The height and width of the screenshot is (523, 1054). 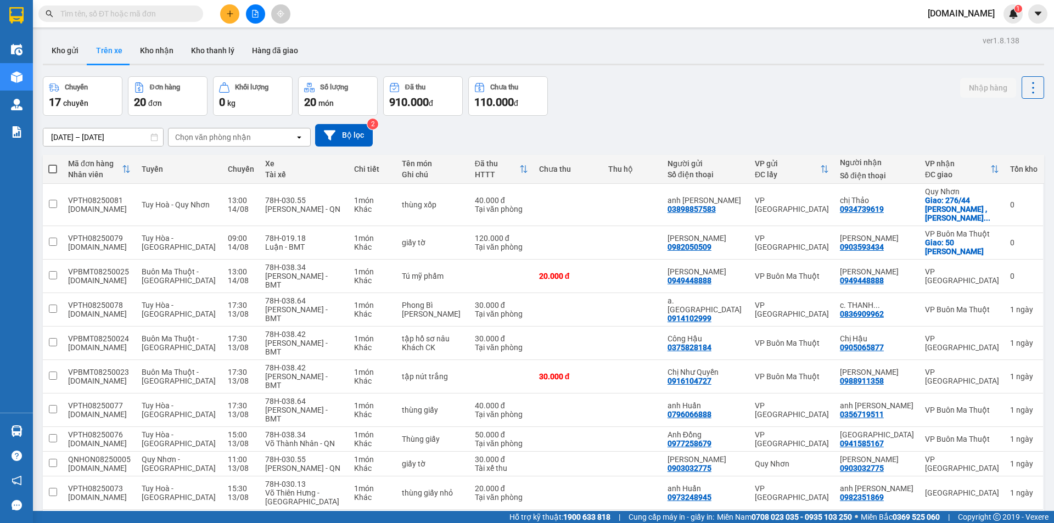 I want to click on span: Miền Nam, so click(x=784, y=517).